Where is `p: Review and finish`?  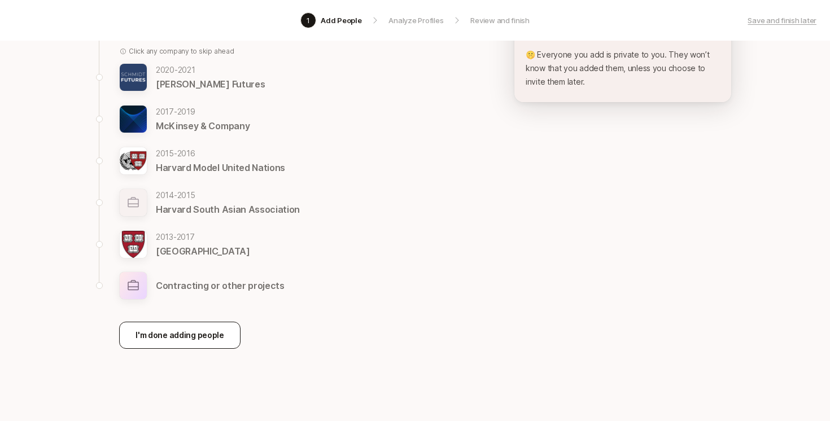 p: Review and finish is located at coordinates (500, 20).